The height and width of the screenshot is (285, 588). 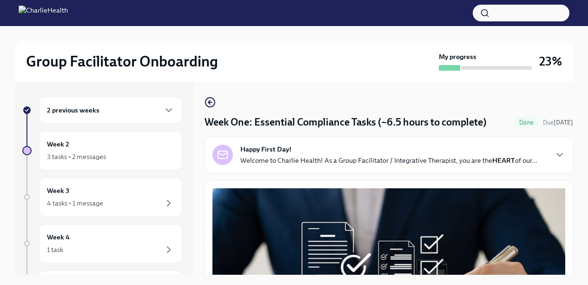 I want to click on h6: Week 4, so click(x=58, y=237).